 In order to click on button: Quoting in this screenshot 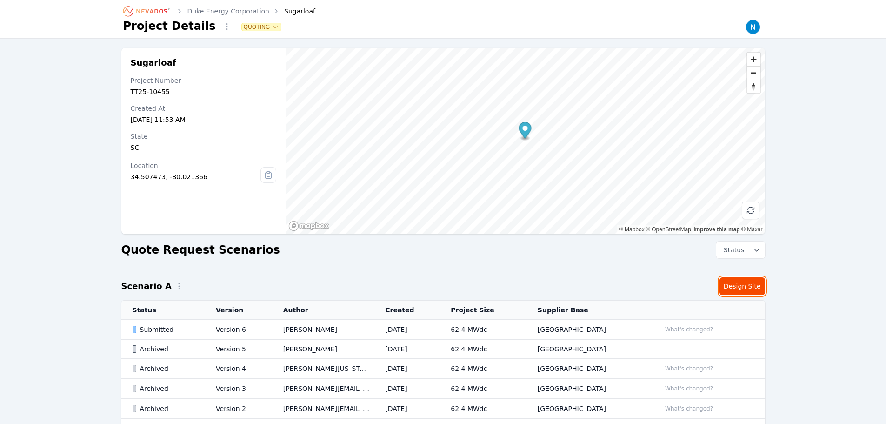, I will do `click(262, 27)`.